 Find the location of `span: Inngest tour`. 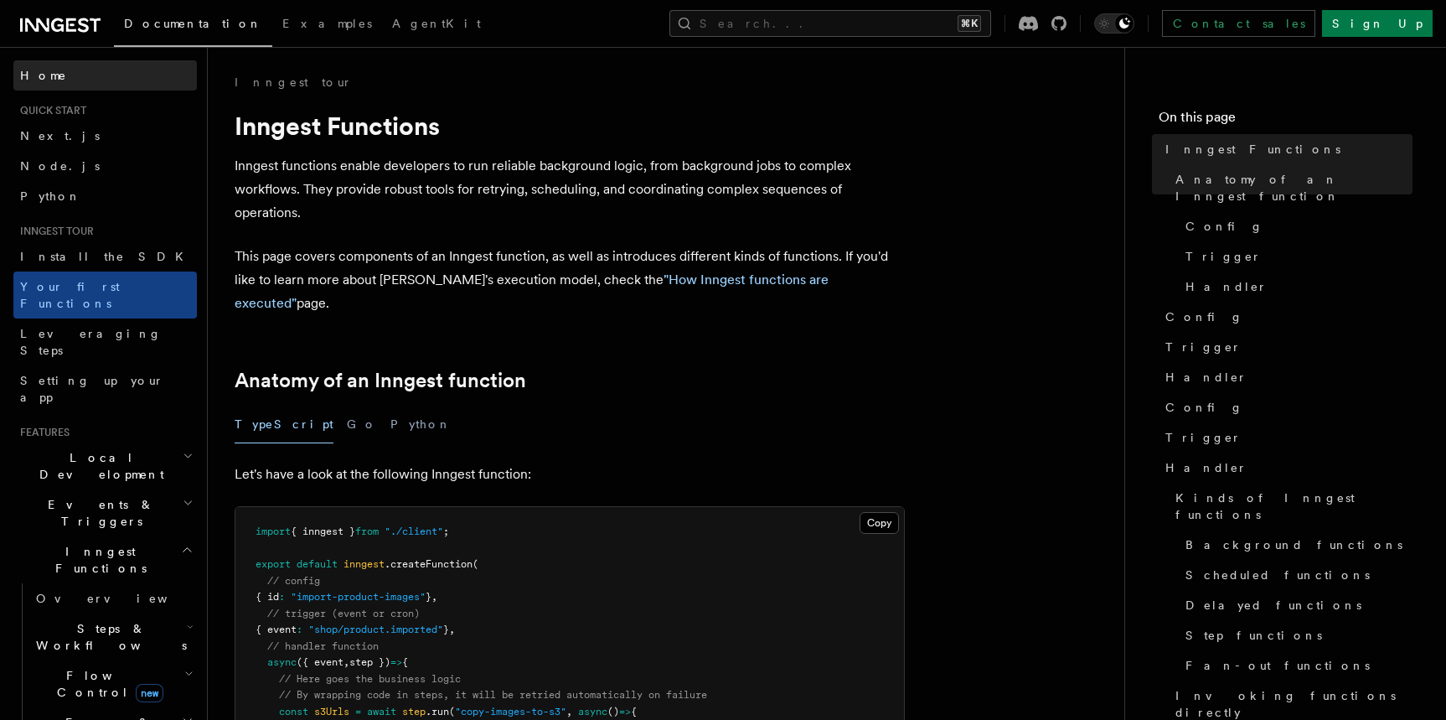

span: Inngest tour is located at coordinates (54, 231).